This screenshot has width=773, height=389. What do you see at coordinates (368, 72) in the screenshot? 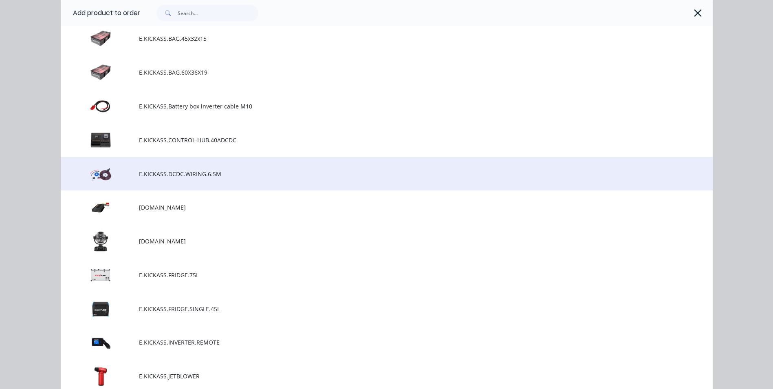
I see `span: E.KICKASS.BAG.60X36X19` at bounding box center [368, 72].